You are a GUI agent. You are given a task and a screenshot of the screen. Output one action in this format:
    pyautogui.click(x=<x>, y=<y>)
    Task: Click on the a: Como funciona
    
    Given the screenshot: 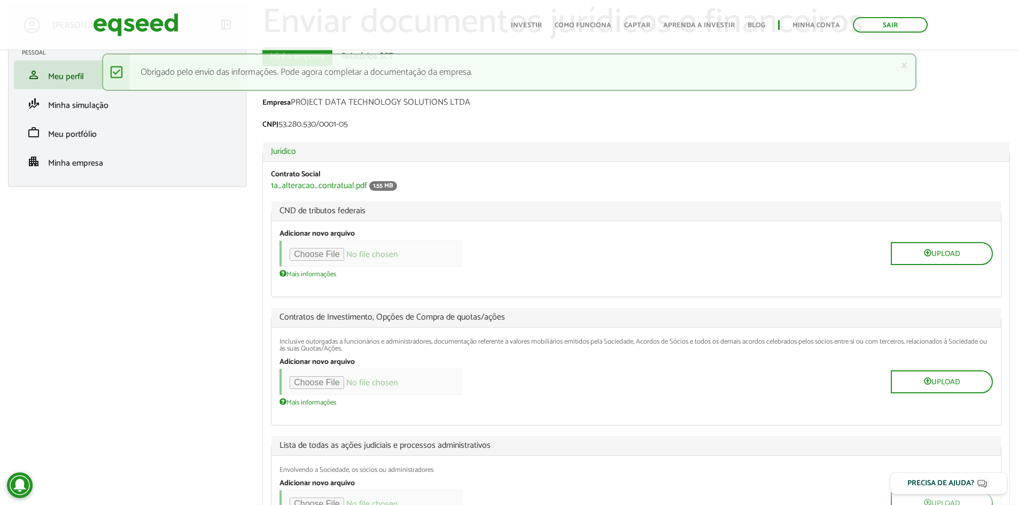 What is the action you would take?
    pyautogui.click(x=583, y=25)
    